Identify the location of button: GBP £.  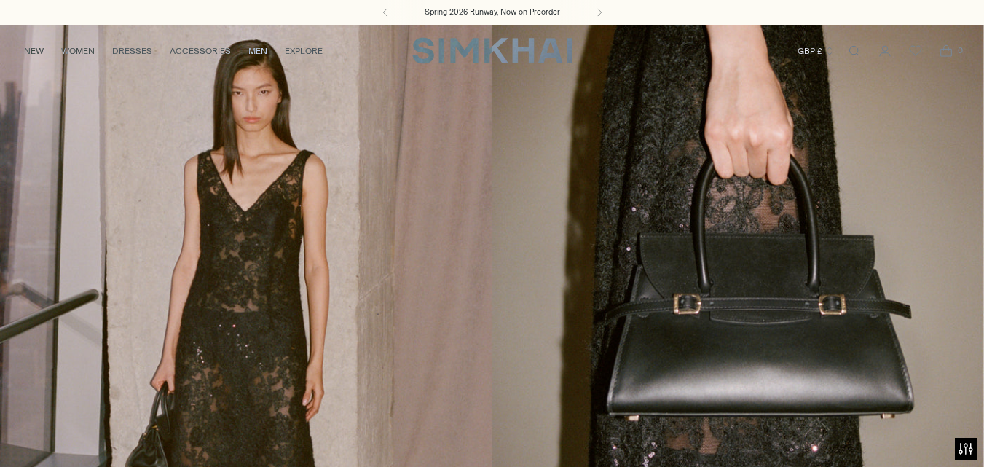
(816, 51).